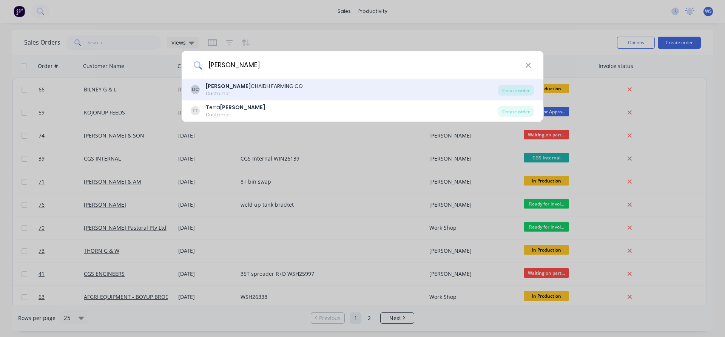  What do you see at coordinates (364, 65) in the screenshot?
I see `input: Enter a customer name to create a new order...` at bounding box center [364, 65].